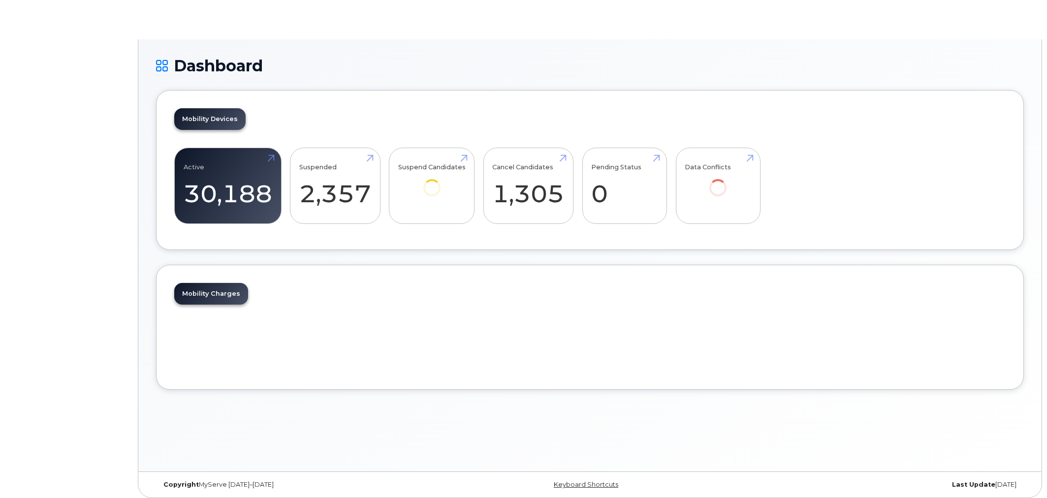 This screenshot has height=498, width=1047. I want to click on a: Suspend Candidates, so click(432, 182).